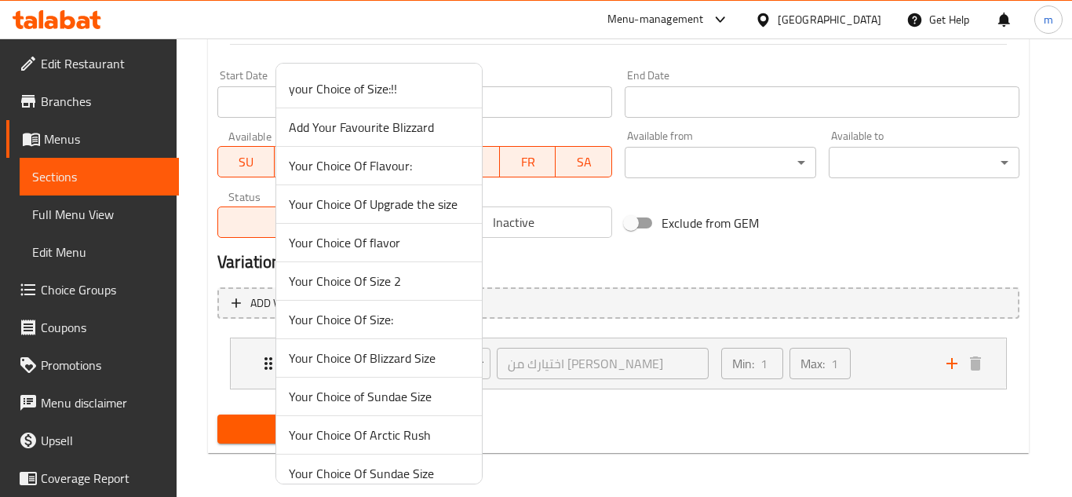 The width and height of the screenshot is (1072, 497). I want to click on span: Your Choice Of Sundae Size, so click(379, 473).